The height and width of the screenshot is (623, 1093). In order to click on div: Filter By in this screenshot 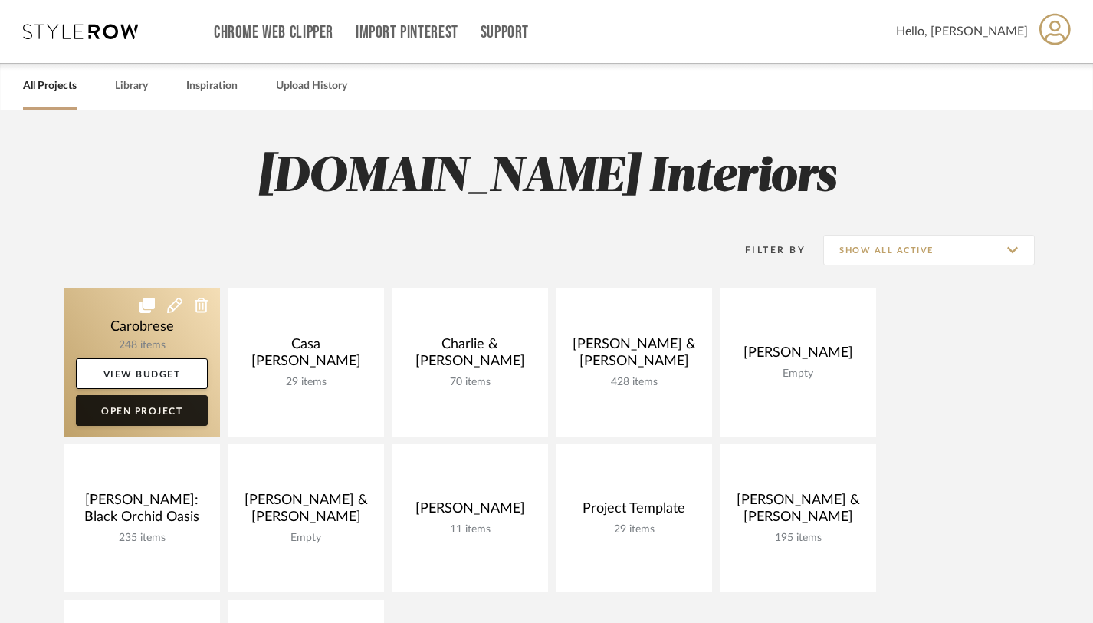, I will do `click(765, 250)`.